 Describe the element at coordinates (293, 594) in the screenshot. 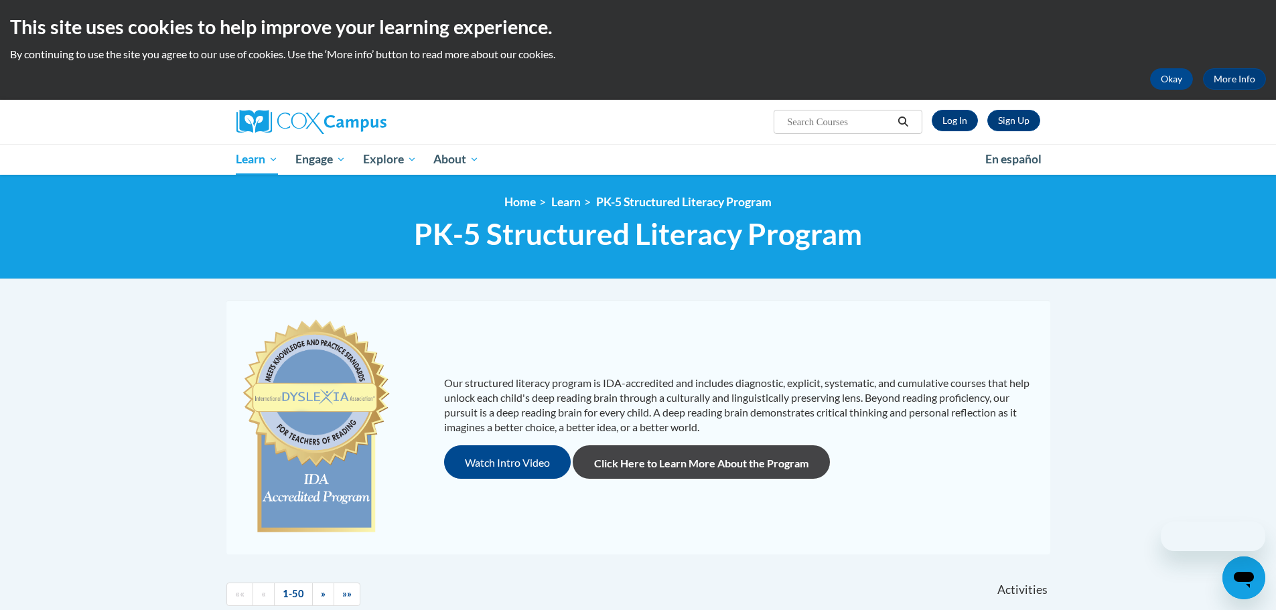

I see `a: 1-50` at that location.